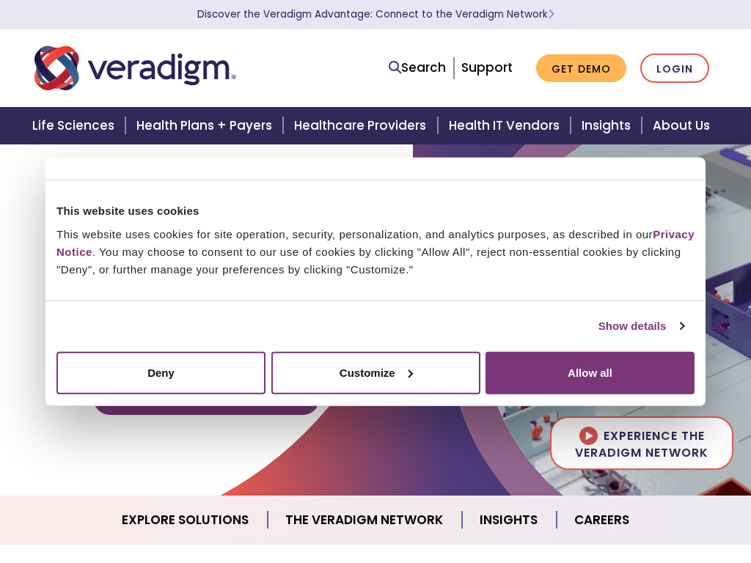  I want to click on a: Healthcare Providers, so click(362, 125).